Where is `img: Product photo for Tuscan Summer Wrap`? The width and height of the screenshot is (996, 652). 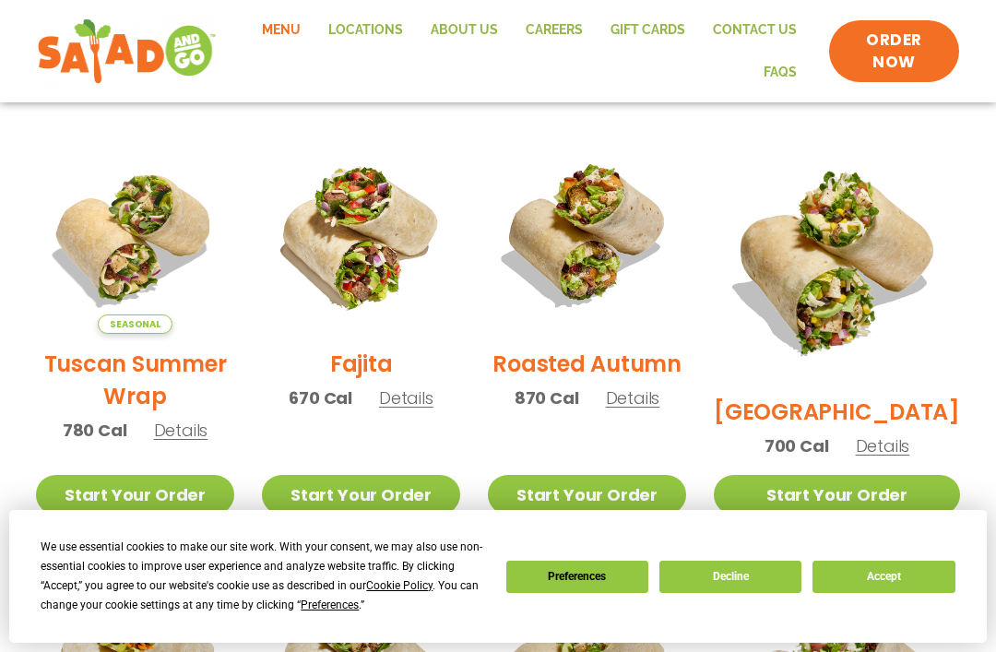
img: Product photo for Tuscan Summer Wrap is located at coordinates (135, 234).